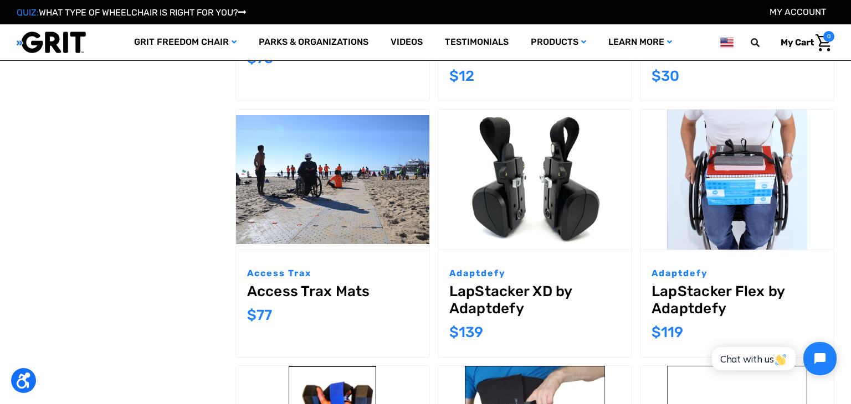 This screenshot has height=404, width=851. Describe the element at coordinates (727, 42) in the screenshot. I see `img: us.png` at that location.